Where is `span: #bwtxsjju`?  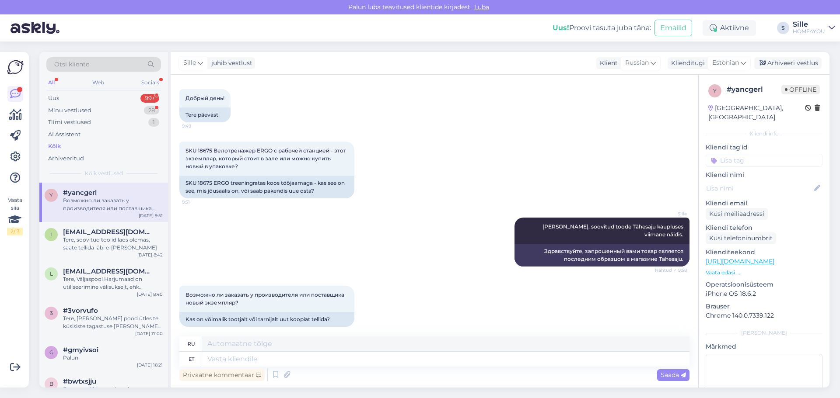 span: #bwtxsjju is located at coordinates (80, 382).